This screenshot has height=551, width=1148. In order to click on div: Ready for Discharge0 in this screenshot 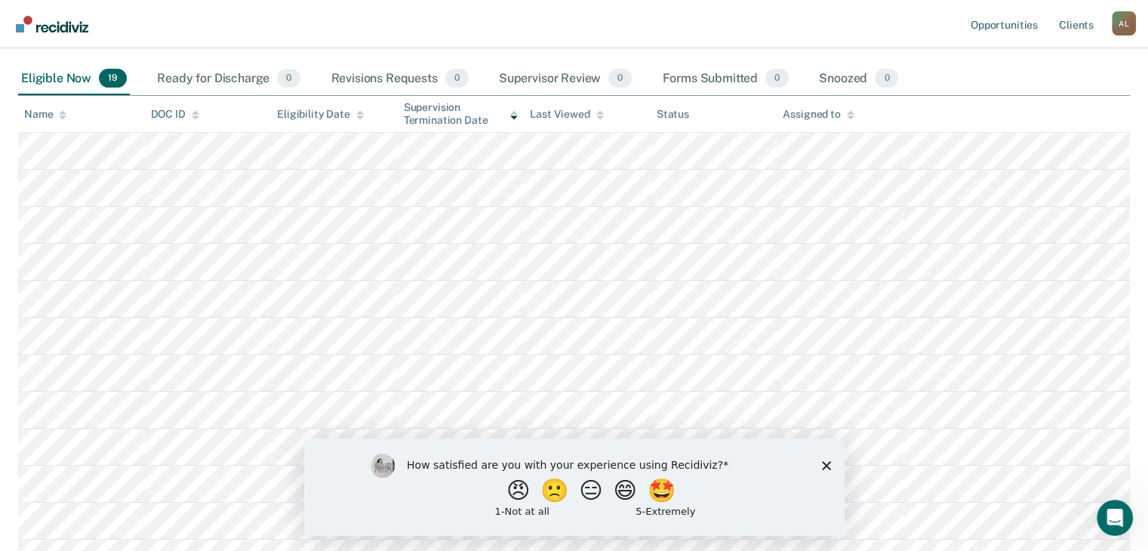, I will do `click(229, 79)`.